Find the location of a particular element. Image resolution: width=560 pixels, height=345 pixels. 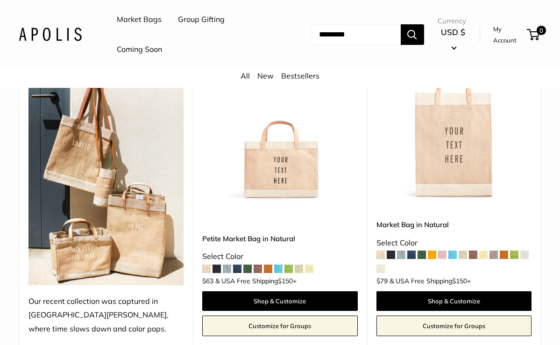

a: Petite Market Bag in Natural is located at coordinates (280, 238).